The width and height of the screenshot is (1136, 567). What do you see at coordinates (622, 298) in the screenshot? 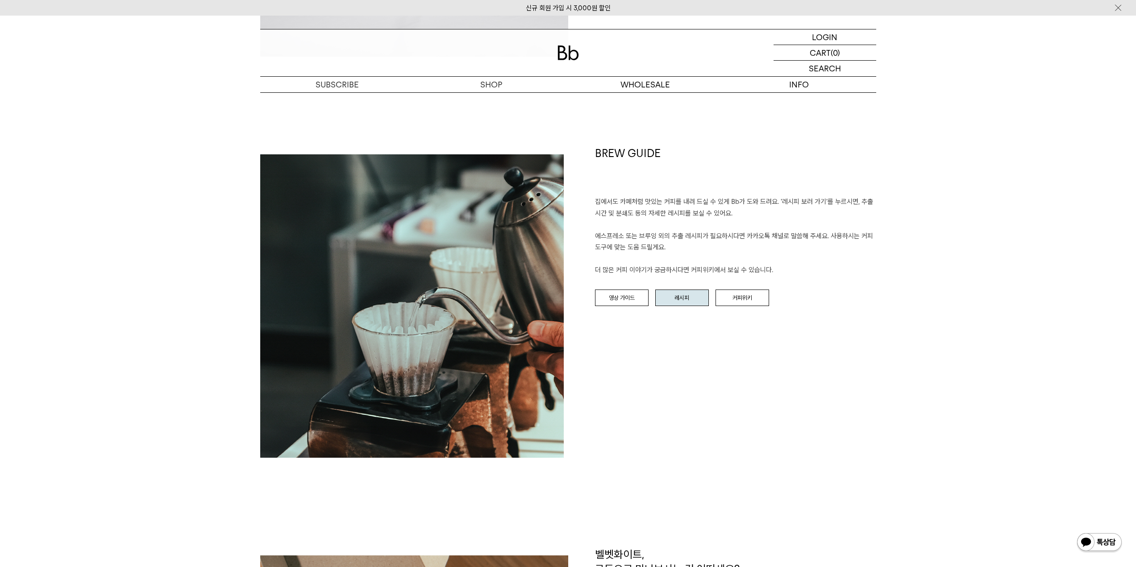
I see `a: 영상 가이드` at bounding box center [622, 298].